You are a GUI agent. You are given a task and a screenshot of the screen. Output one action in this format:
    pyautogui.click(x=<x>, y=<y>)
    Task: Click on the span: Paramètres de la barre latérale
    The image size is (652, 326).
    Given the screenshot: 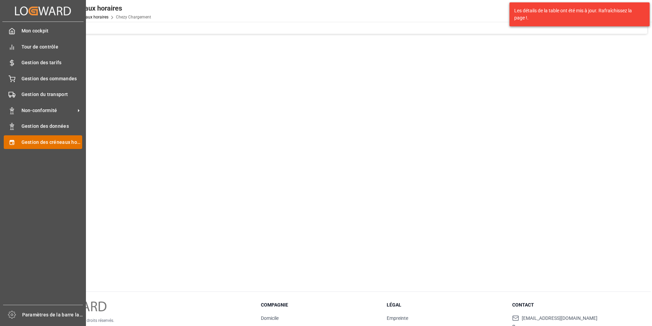 What is the action you would take?
    pyautogui.click(x=53, y=314)
    